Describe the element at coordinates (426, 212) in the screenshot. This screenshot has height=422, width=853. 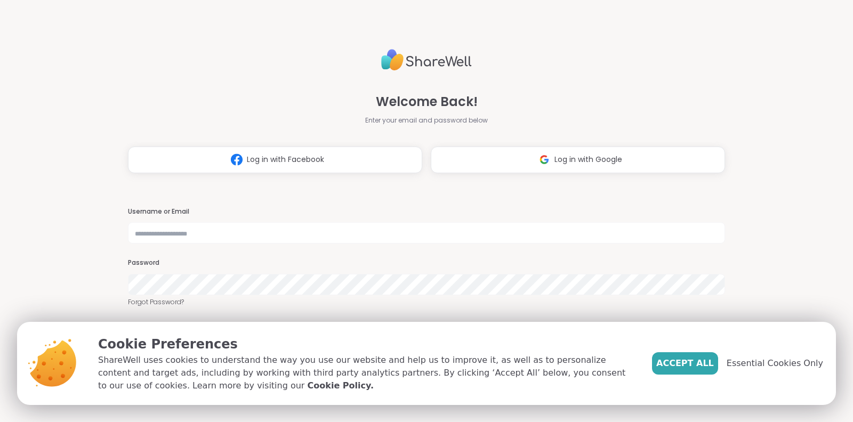
I see `h3: Username or Email` at that location.